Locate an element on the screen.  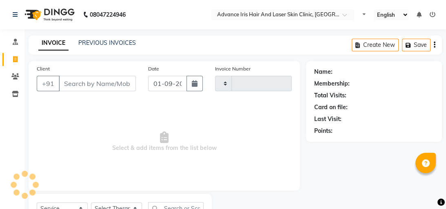
div: Name: is located at coordinates (323, 72).